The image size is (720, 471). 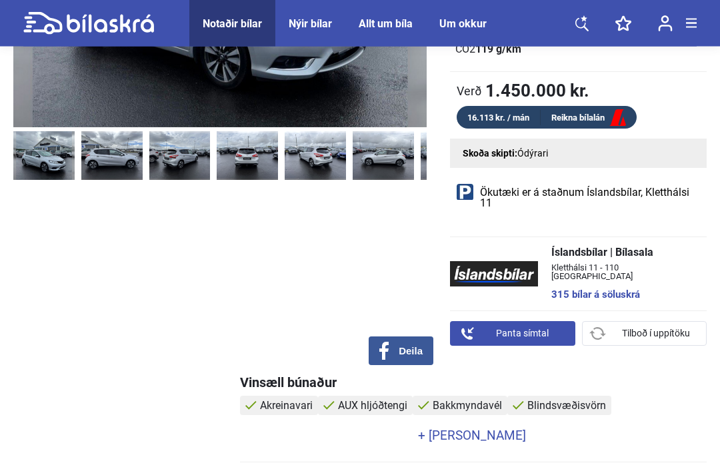 I want to click on span: AUX hljóðtengi, so click(x=373, y=406).